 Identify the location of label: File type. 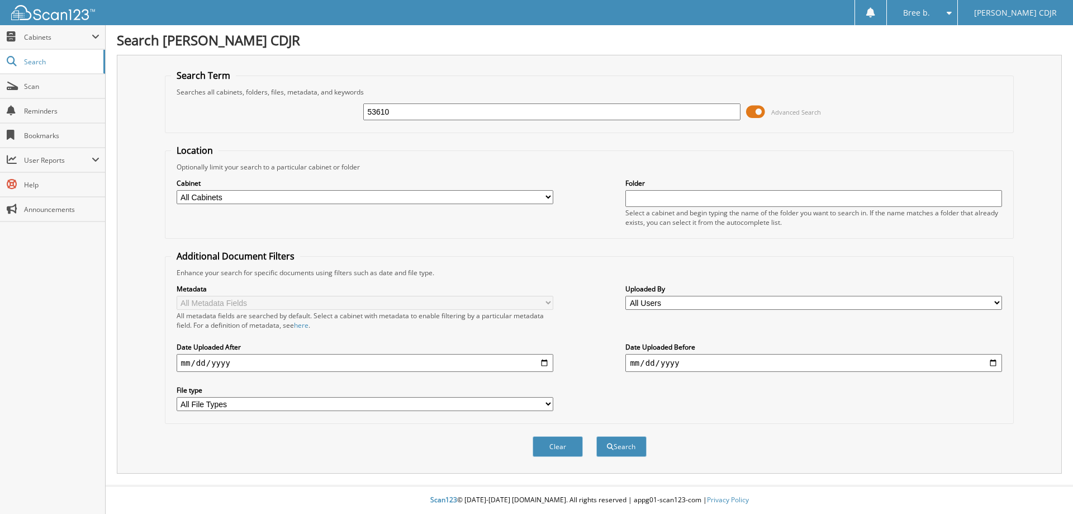
(365, 389).